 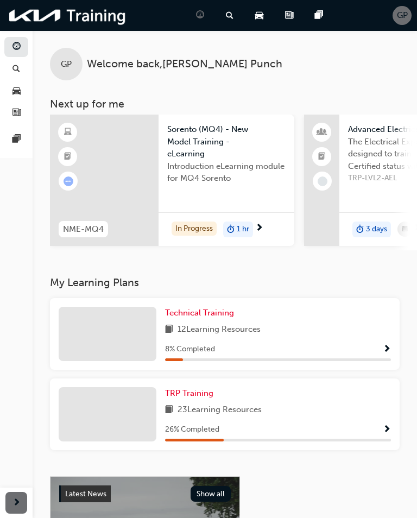 What do you see at coordinates (211, 493) in the screenshot?
I see `button: Show all` at bounding box center [211, 493].